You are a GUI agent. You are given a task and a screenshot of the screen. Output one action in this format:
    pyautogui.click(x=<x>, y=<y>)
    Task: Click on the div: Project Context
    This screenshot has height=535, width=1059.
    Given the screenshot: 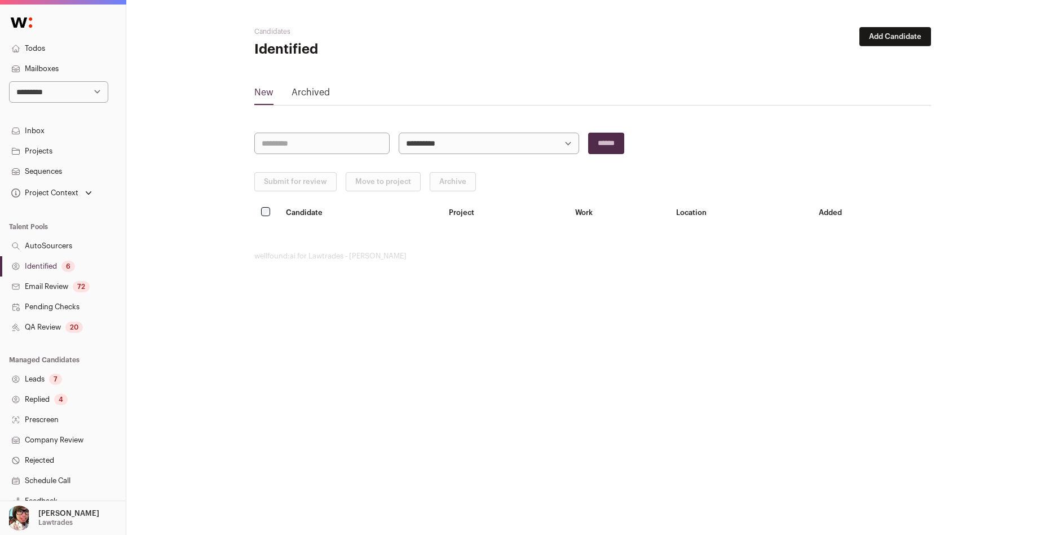 What is the action you would take?
    pyautogui.click(x=43, y=193)
    